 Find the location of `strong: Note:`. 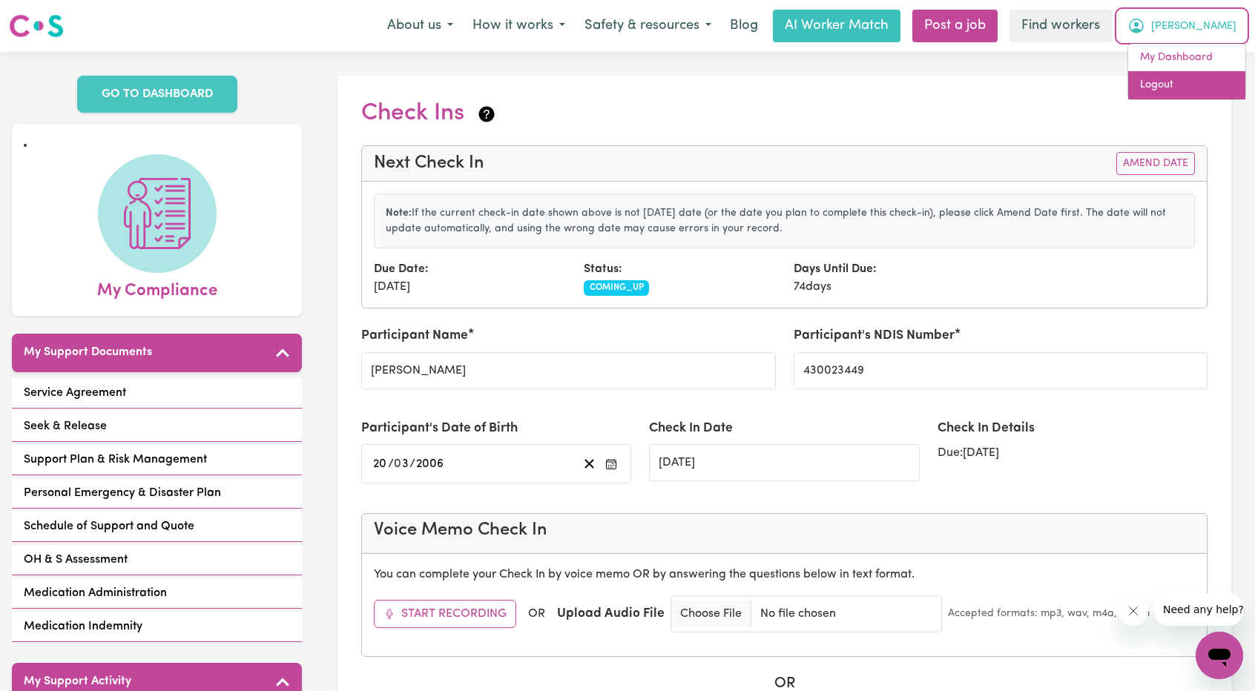

strong: Note: is located at coordinates (398, 213).